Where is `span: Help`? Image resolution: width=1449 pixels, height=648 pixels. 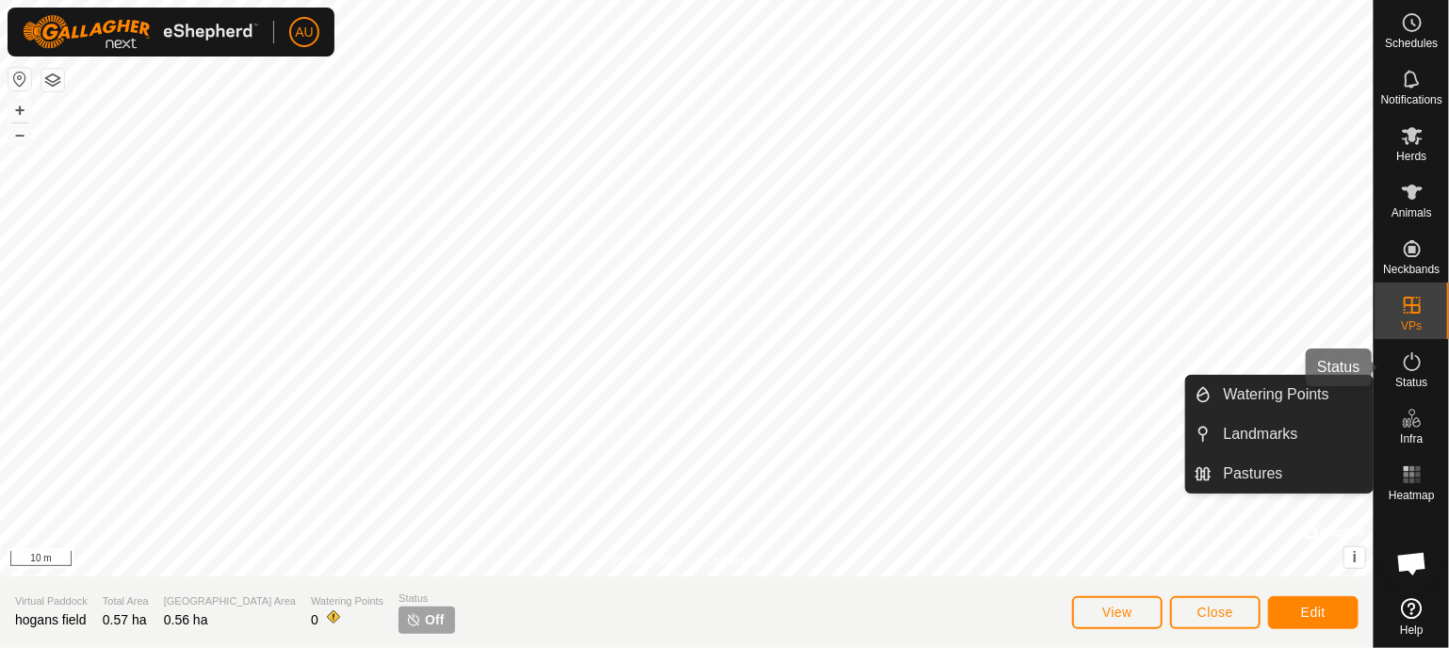 span: Help is located at coordinates (1411, 630).